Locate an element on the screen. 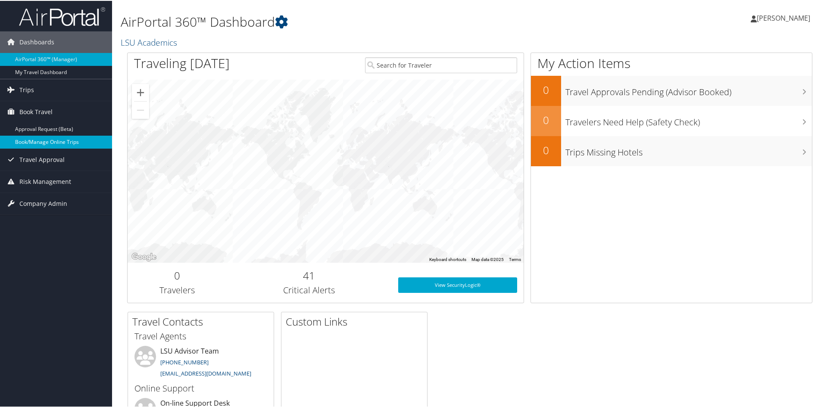 The height and width of the screenshot is (407, 824). a: LSU Academics is located at coordinates (150, 41).